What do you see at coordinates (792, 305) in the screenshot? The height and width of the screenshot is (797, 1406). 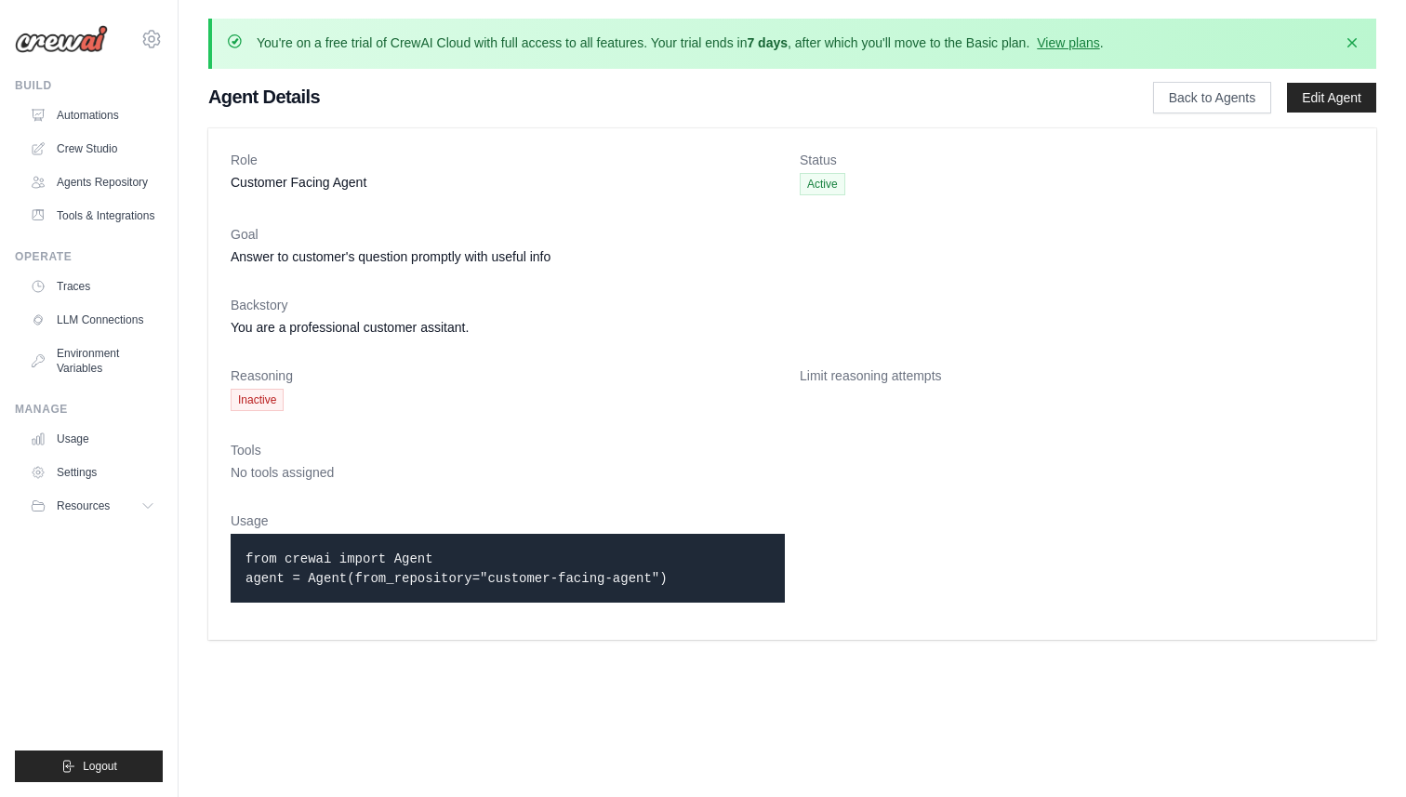 I see `dt: Backstory` at bounding box center [792, 305].